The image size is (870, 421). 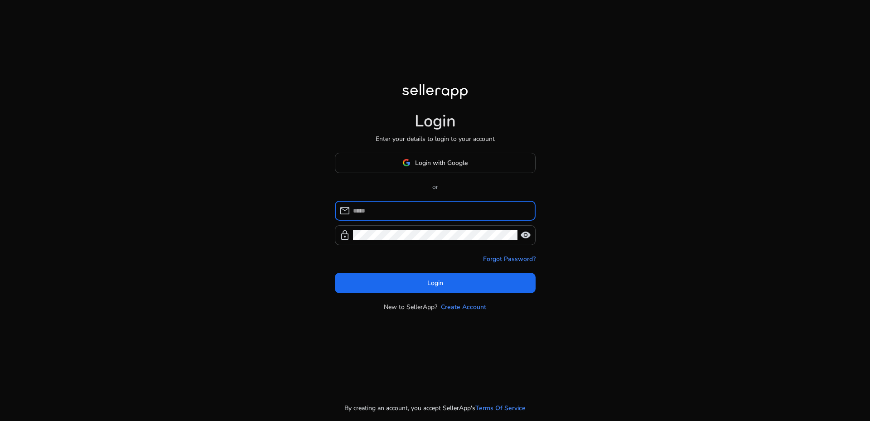 I want to click on button: Login, so click(x=435, y=283).